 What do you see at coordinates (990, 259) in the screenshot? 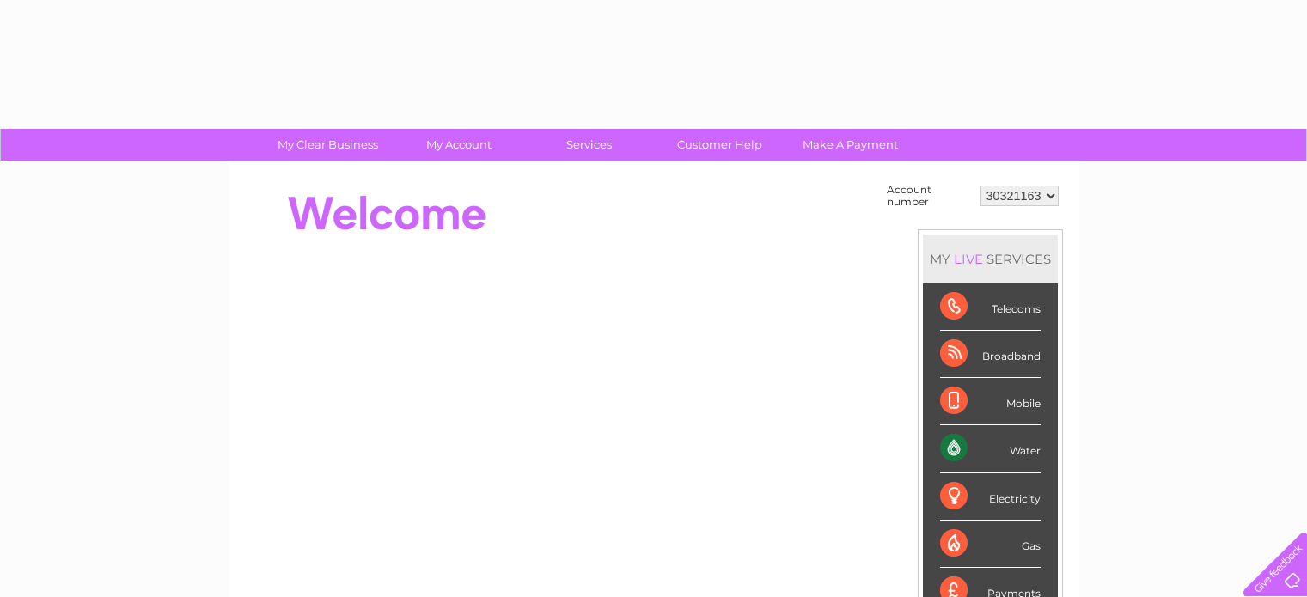
I see `div: MY SERVICES` at bounding box center [990, 259].